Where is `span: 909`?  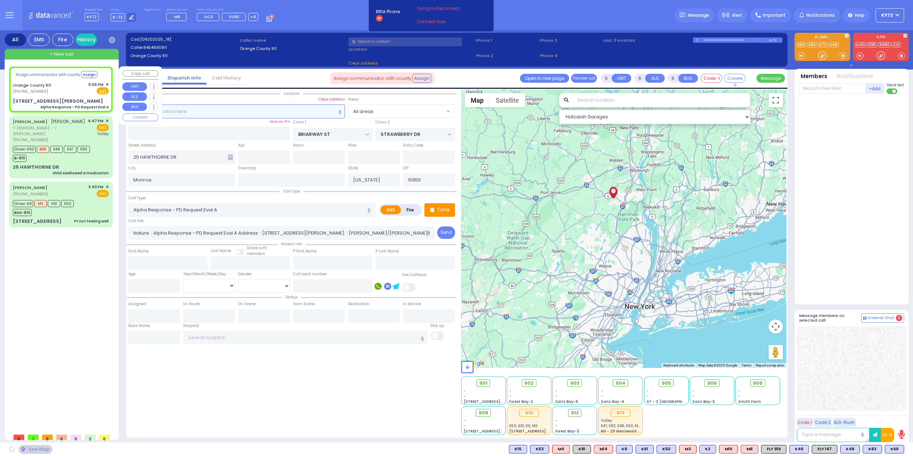 span: 909 is located at coordinates (483, 413).